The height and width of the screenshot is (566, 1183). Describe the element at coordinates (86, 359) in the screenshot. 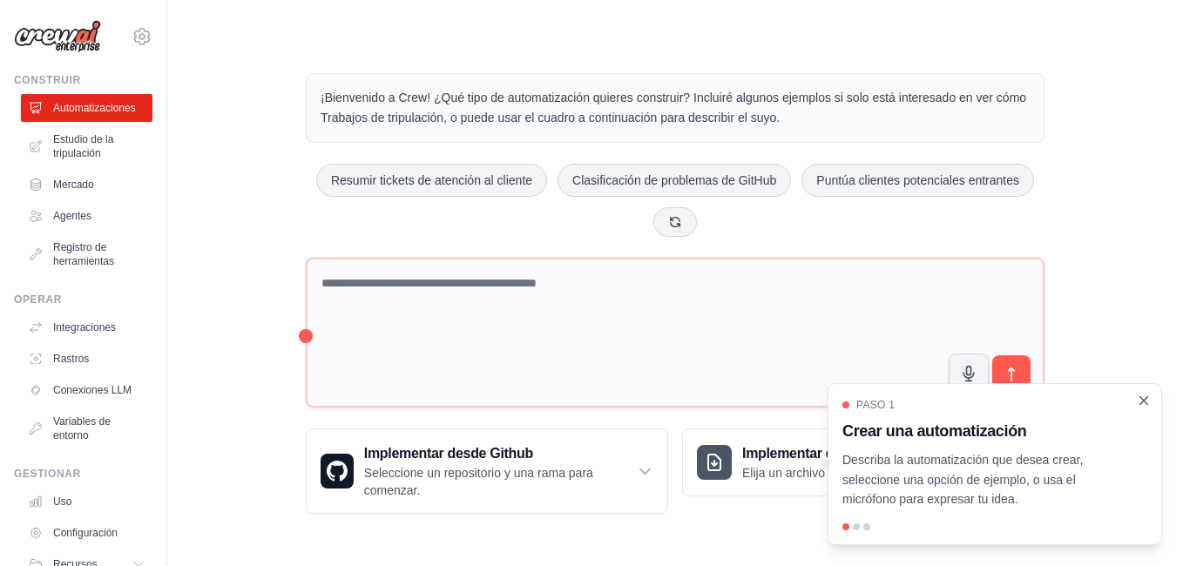

I see `a: Rastros` at that location.